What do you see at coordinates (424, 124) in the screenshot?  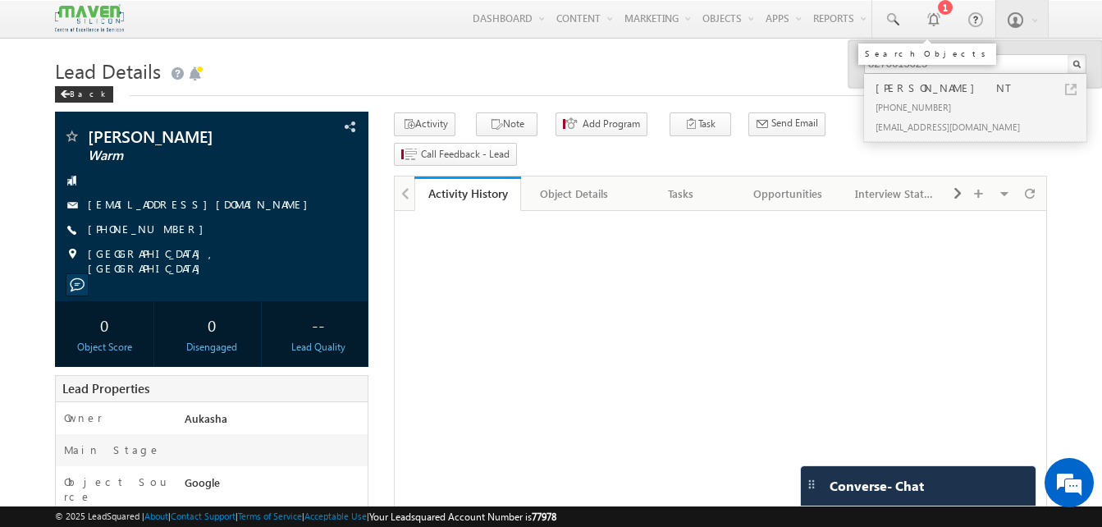 I see `button: Activity` at bounding box center [424, 124].